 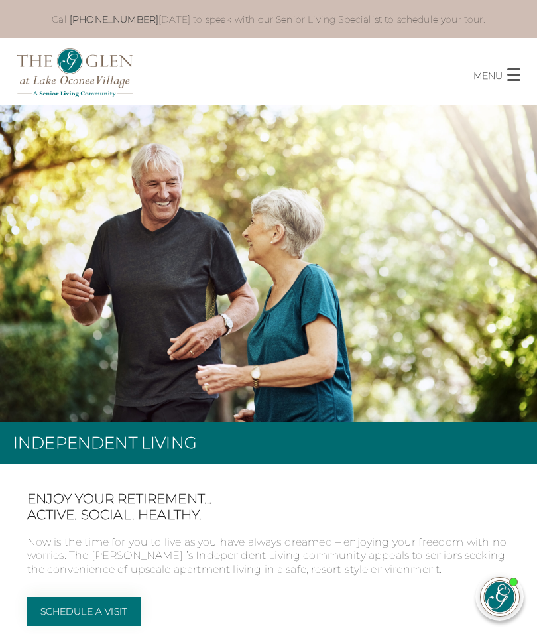 What do you see at coordinates (268, 498) in the screenshot?
I see `span: Enjoy your retirement…` at bounding box center [268, 498].